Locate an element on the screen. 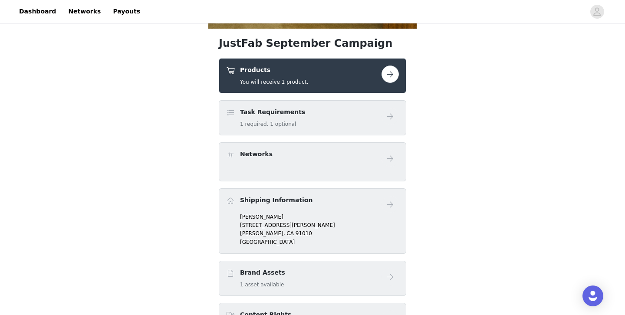 Image resolution: width=625 pixels, height=315 pixels. a: Payouts is located at coordinates (126, 11).